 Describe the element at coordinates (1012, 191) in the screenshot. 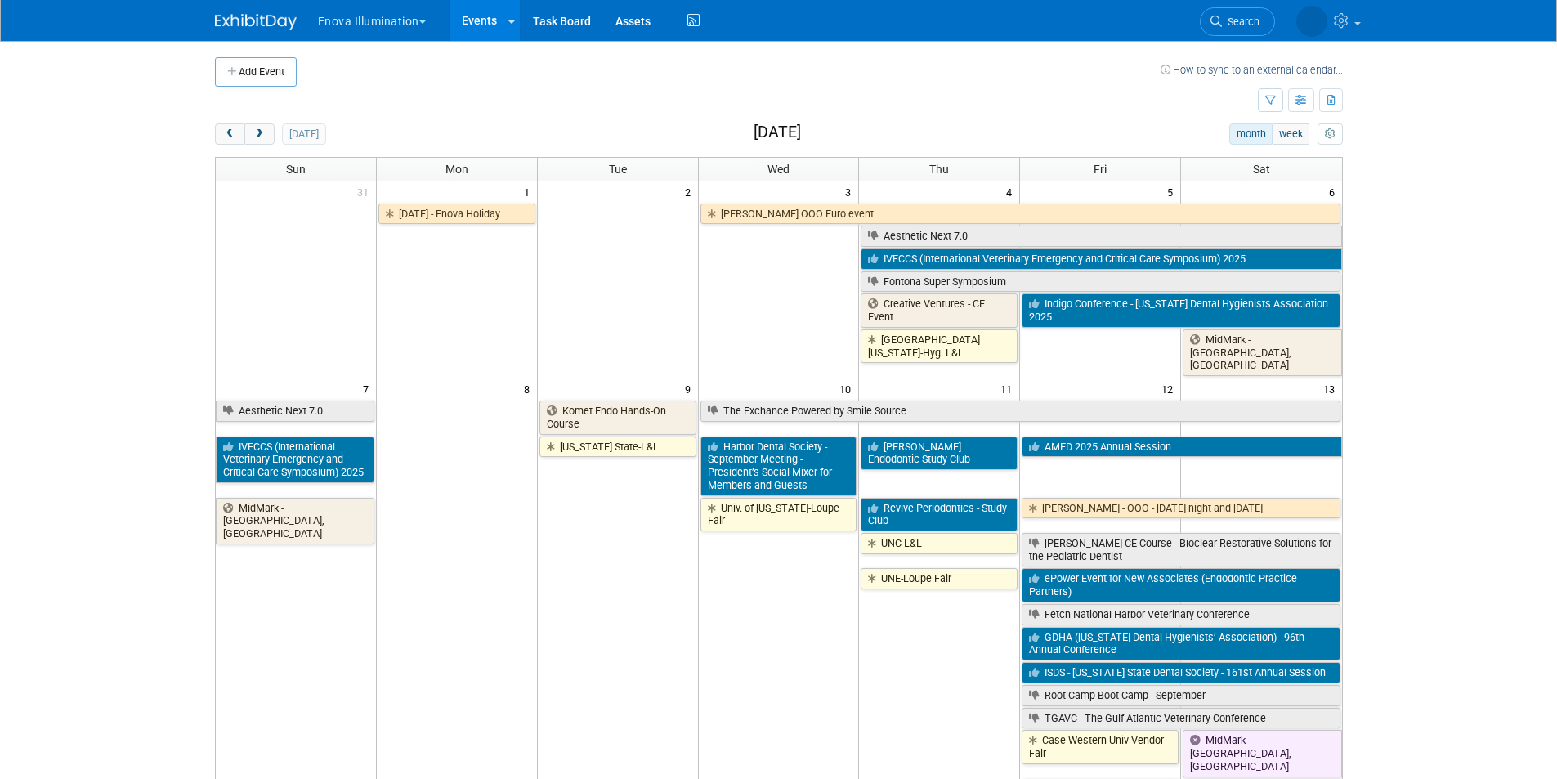

I see `span: 4` at that location.